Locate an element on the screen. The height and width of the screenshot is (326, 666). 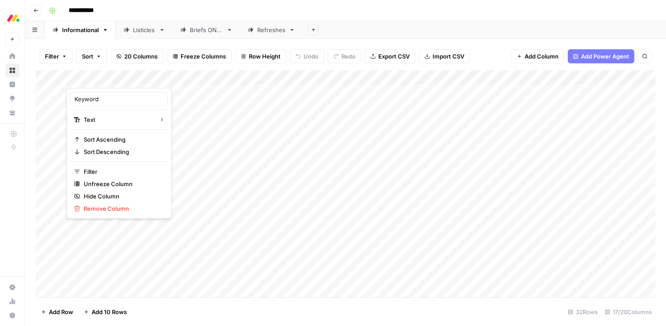
button: Sort is located at coordinates (92, 56).